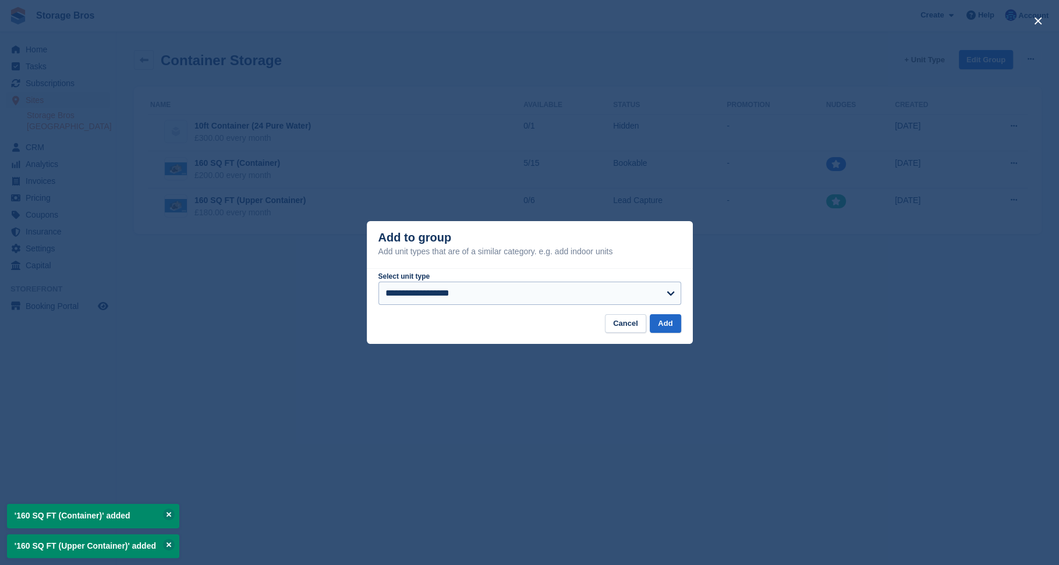 Image resolution: width=1059 pixels, height=565 pixels. What do you see at coordinates (93, 516) in the screenshot?
I see `p: '160 SQ FT (Container)' added` at bounding box center [93, 516].